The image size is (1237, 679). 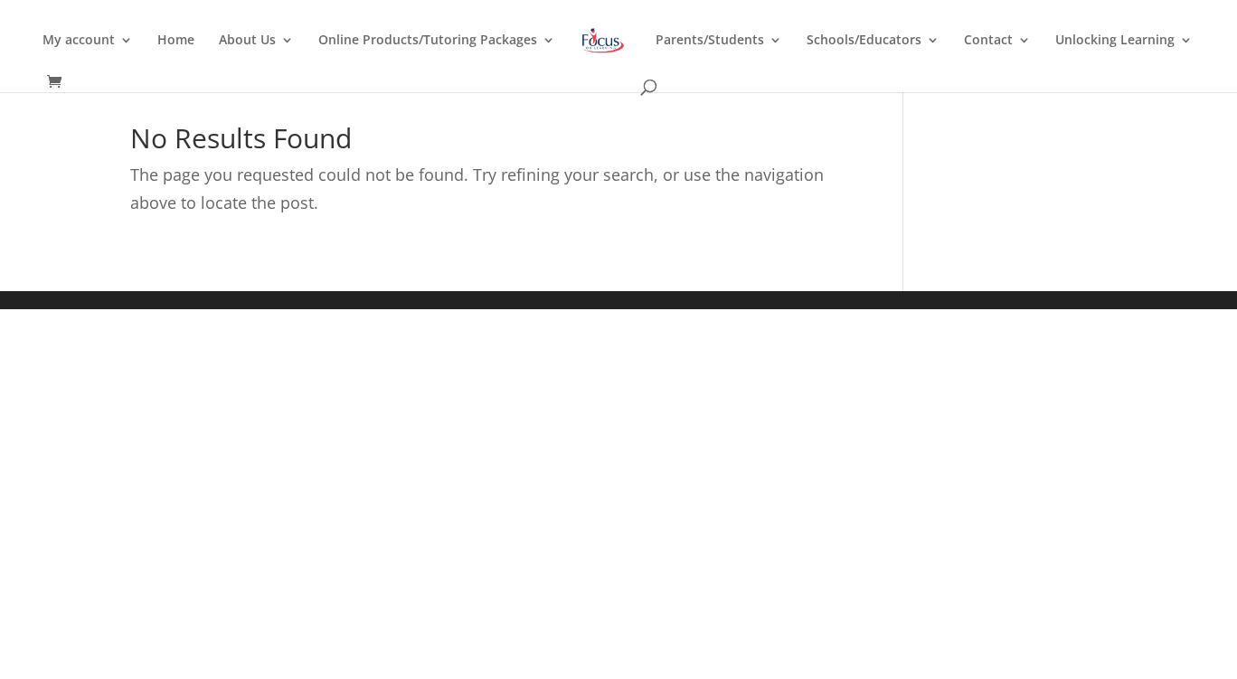 What do you see at coordinates (256, 54) in the screenshot?
I see `a: About Us` at bounding box center [256, 54].